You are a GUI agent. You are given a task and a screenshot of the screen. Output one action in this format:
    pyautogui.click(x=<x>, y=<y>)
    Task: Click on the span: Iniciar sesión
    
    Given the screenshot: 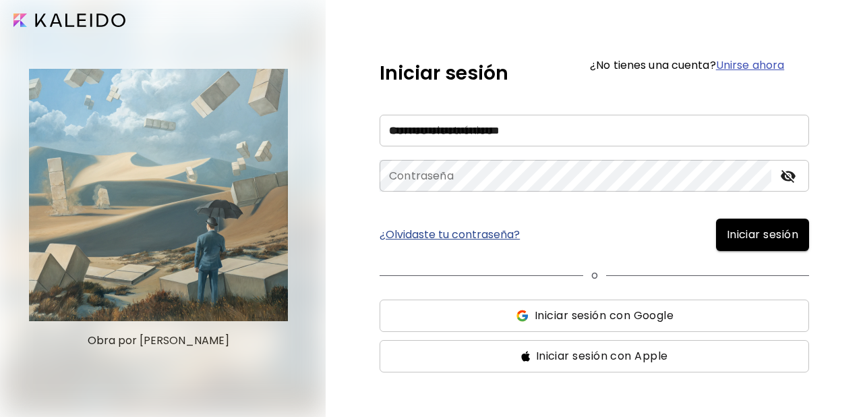 What is the action you would take?
    pyautogui.click(x=763, y=235)
    